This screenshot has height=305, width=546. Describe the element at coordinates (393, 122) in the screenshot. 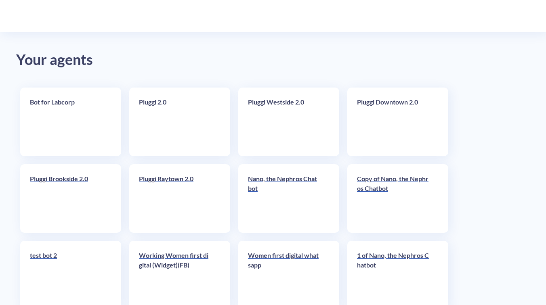

I see `a: Pluggi Downtown 2.0` at that location.